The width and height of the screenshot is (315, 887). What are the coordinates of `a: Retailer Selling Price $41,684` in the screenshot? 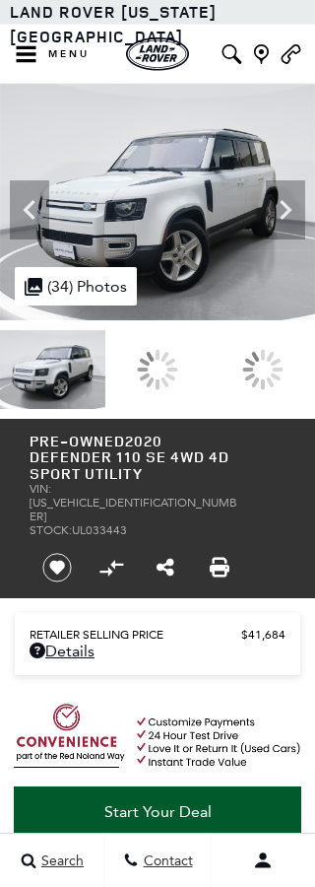 It's located at (158, 635).